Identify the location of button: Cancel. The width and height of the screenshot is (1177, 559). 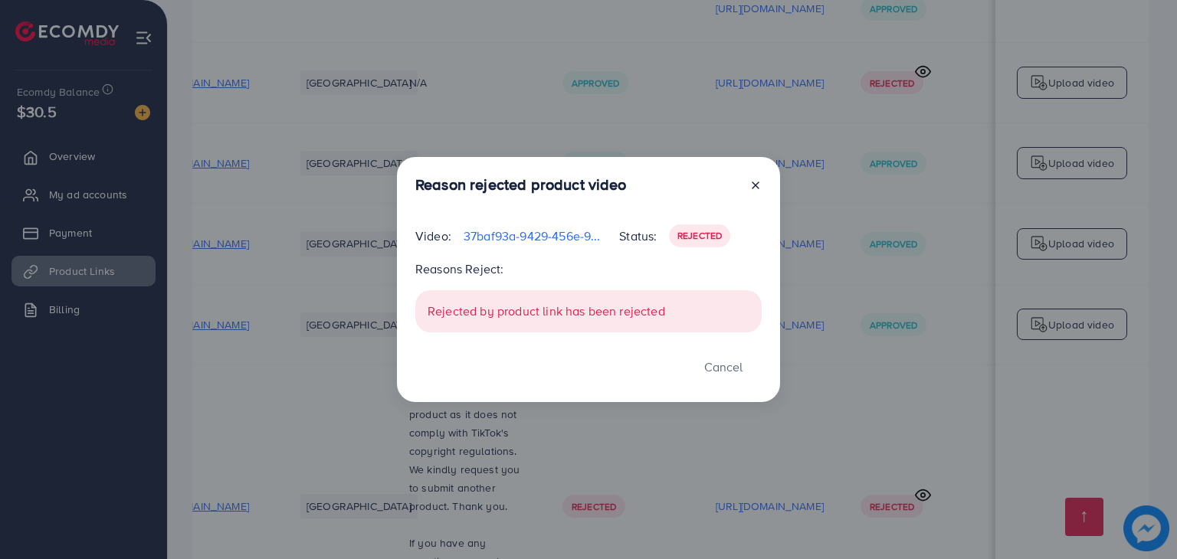
(723, 367).